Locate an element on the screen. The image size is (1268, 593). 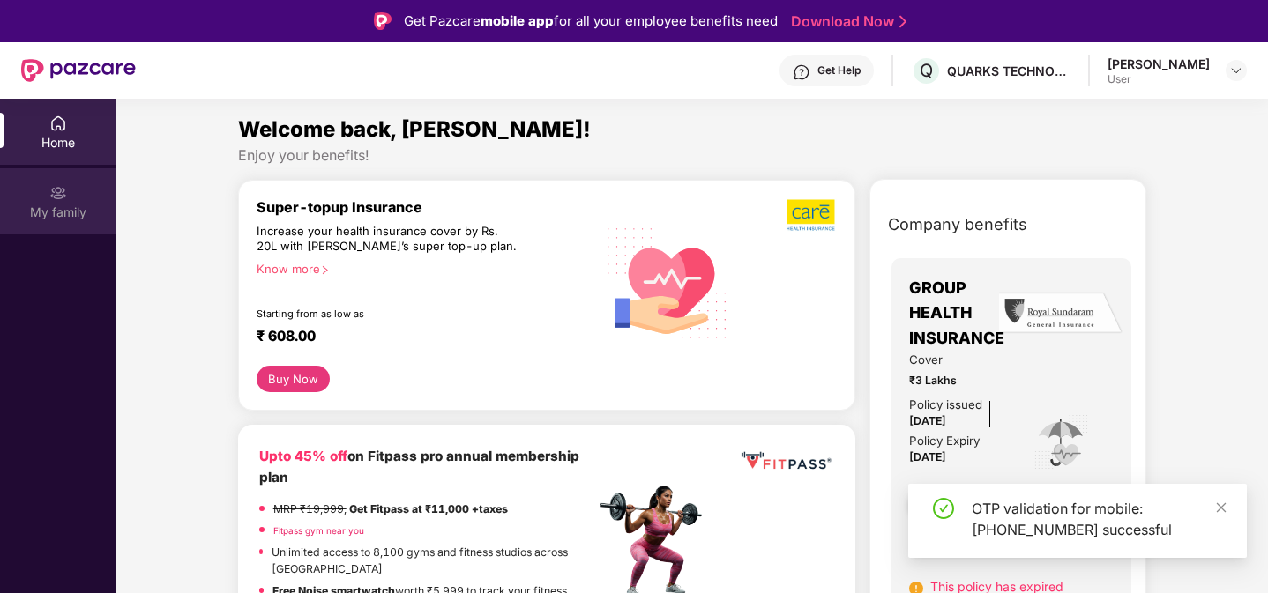
img: svg+xml;base64,PHN2ZyB4bWxucz0iaHR0cDovL3d3dy53My5vcmcvMjAwMC9zdmciIHhtbG5zOnhsaW5rPSJodHRwOi8vd3... is located at coordinates (667, 281).